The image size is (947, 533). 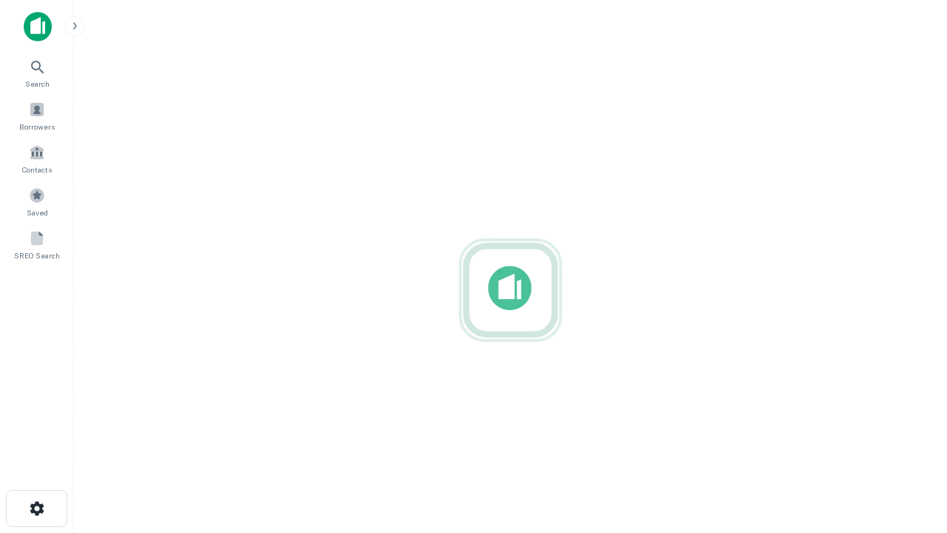 What do you see at coordinates (37, 115) in the screenshot?
I see `div: Borrowers` at bounding box center [37, 115].